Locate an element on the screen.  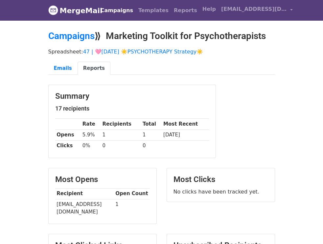
th: Recipients is located at coordinates (121, 124).